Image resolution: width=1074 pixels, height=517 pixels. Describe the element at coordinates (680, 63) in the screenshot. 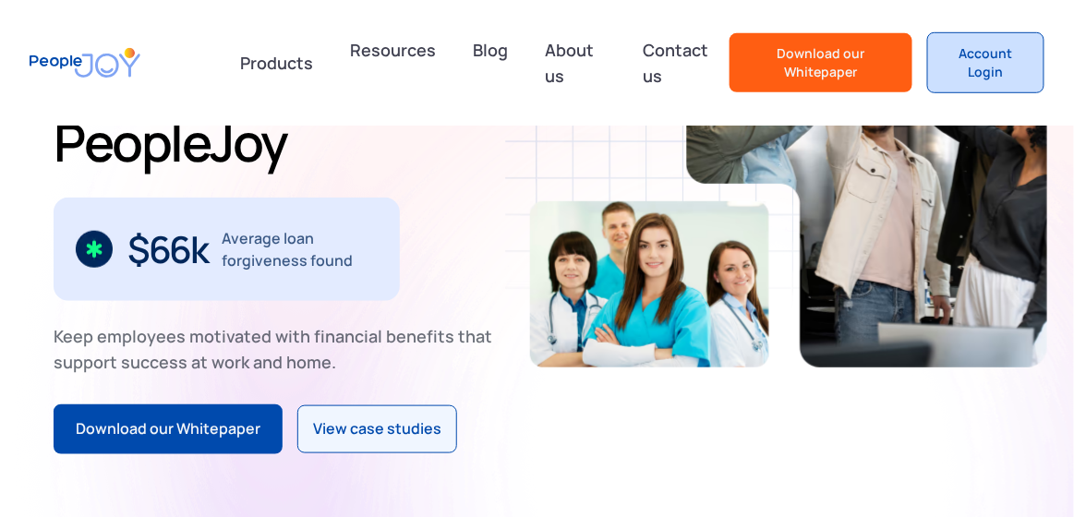

I see `a: Contact us` at that location.